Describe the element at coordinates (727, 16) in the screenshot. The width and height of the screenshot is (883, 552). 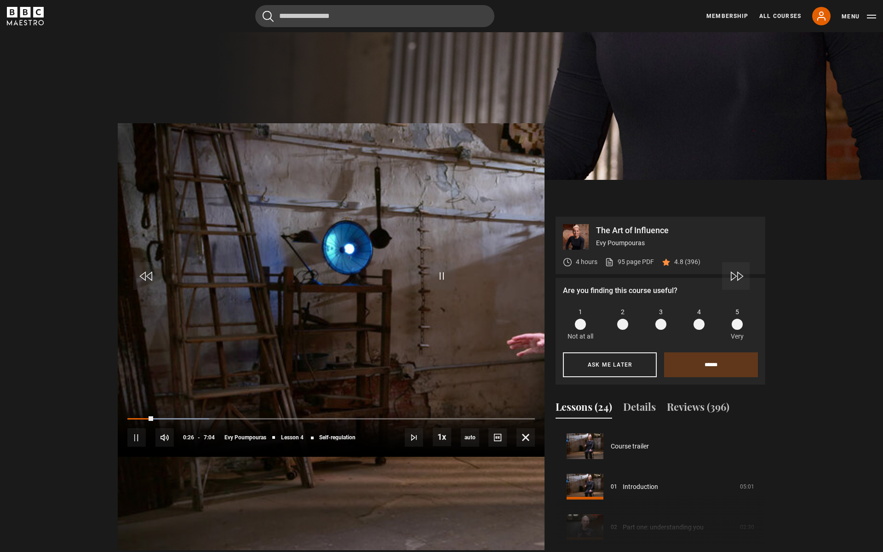
I see `a: Membership` at that location.